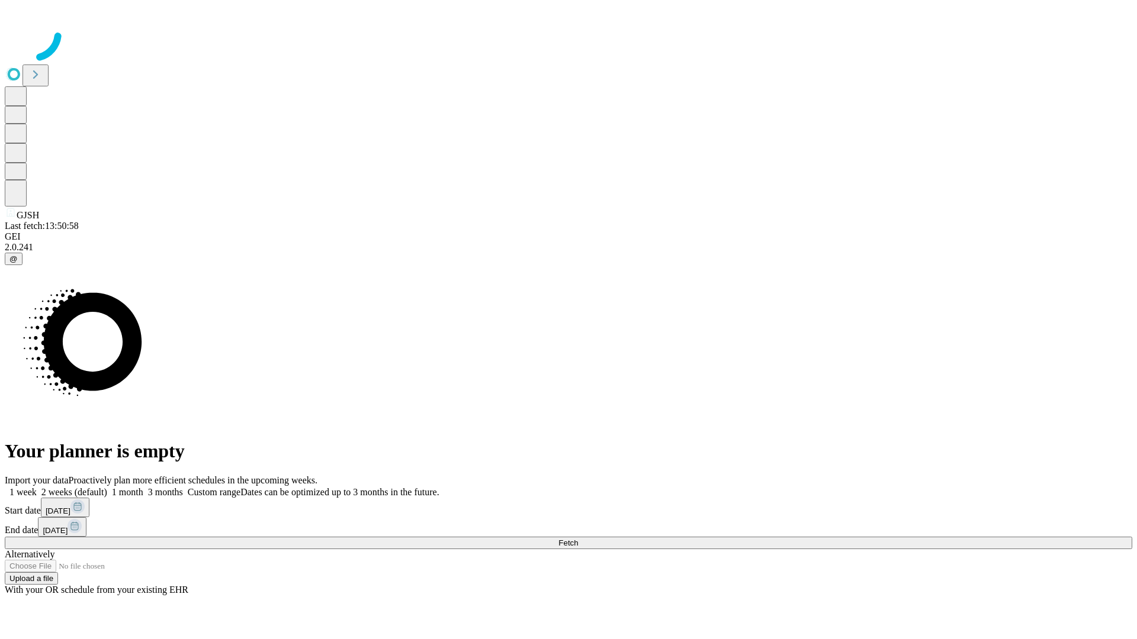 The width and height of the screenshot is (1137, 639). I want to click on div: End date, so click(568, 527).